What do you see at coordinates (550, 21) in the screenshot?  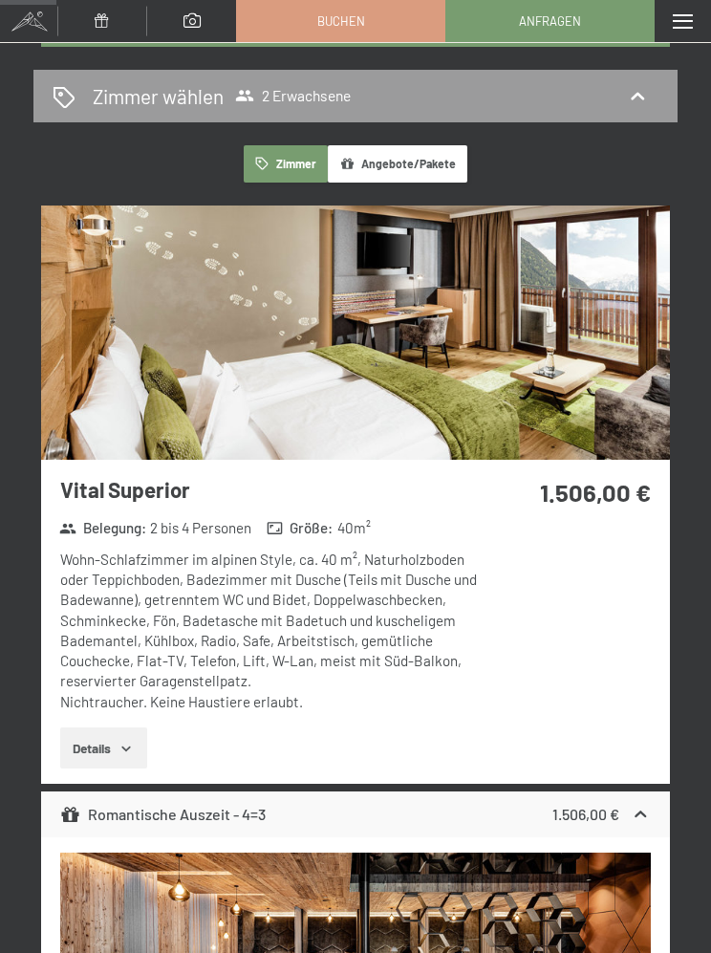 I see `span: Anfragen` at bounding box center [550, 21].